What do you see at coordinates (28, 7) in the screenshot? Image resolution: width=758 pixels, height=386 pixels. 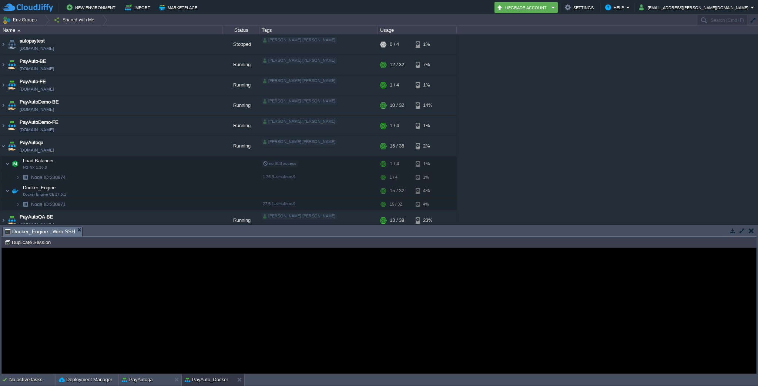 I see `img: CloudJiffy` at bounding box center [28, 7].